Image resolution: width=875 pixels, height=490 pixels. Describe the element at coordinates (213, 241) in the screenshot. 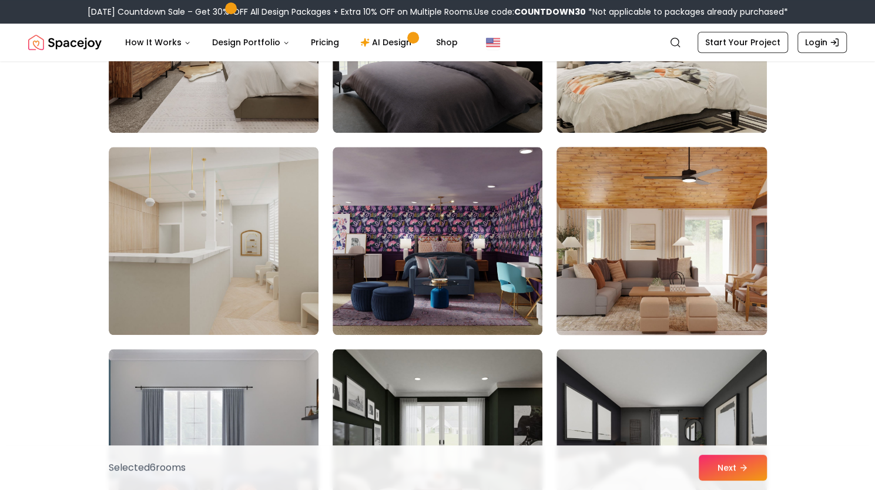

I see `img: Room room-49` at that location.